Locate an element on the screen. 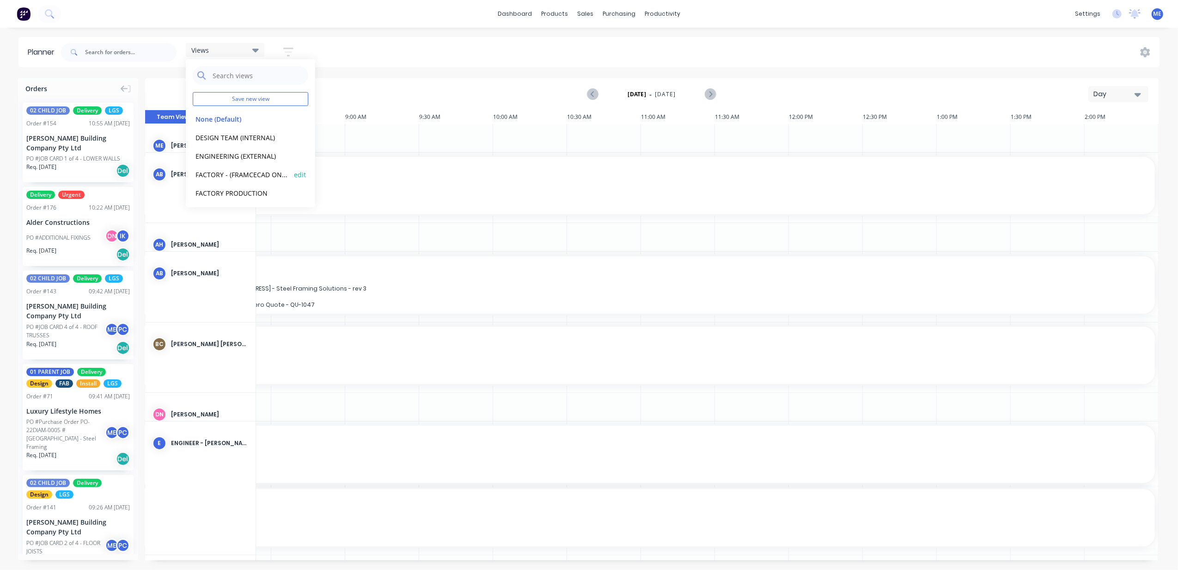 The height and width of the screenshot is (570, 1178). div: Day is located at coordinates (1115, 94).